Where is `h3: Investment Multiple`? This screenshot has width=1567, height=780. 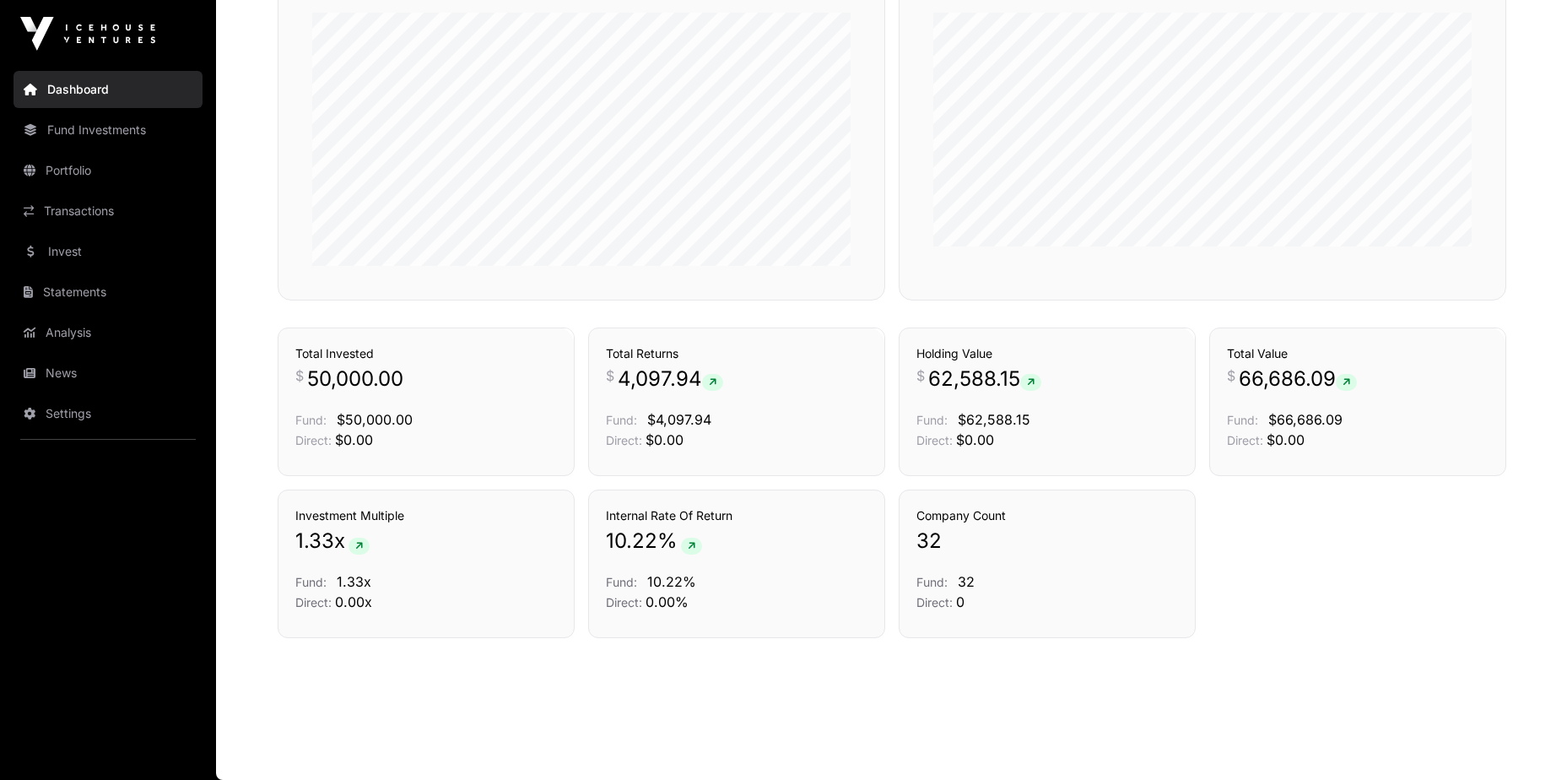 h3: Investment Multiple is located at coordinates (426, 516).